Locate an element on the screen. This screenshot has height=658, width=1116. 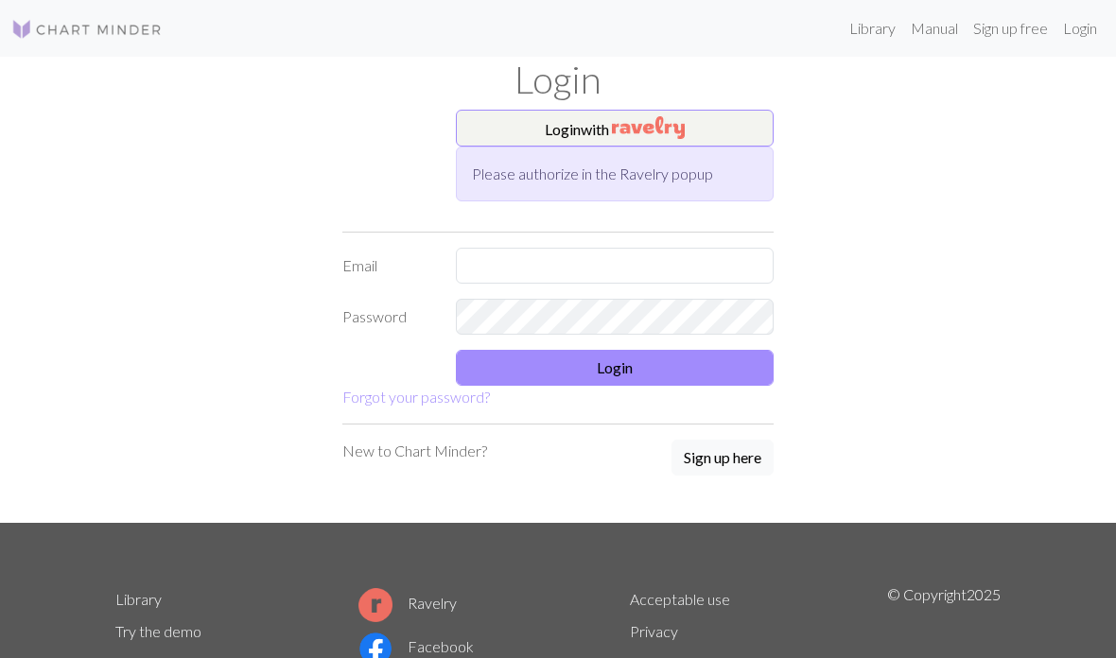
a: Manual is located at coordinates (935, 28).